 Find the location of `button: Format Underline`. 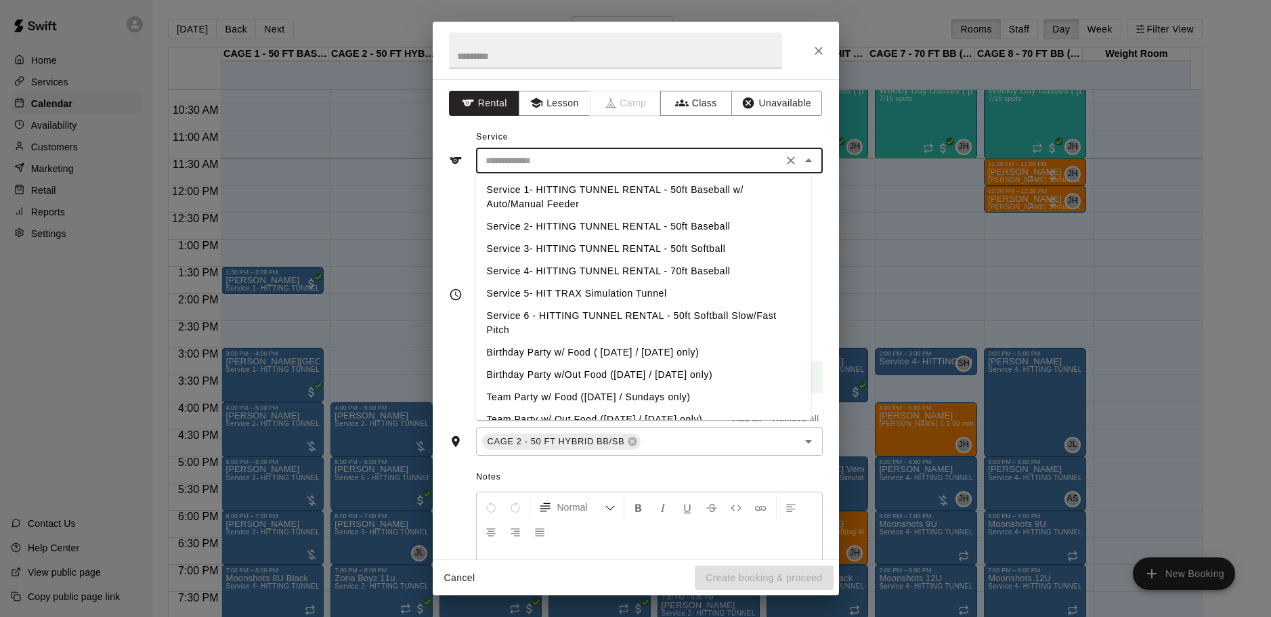

button: Format Underline is located at coordinates (687, 507).